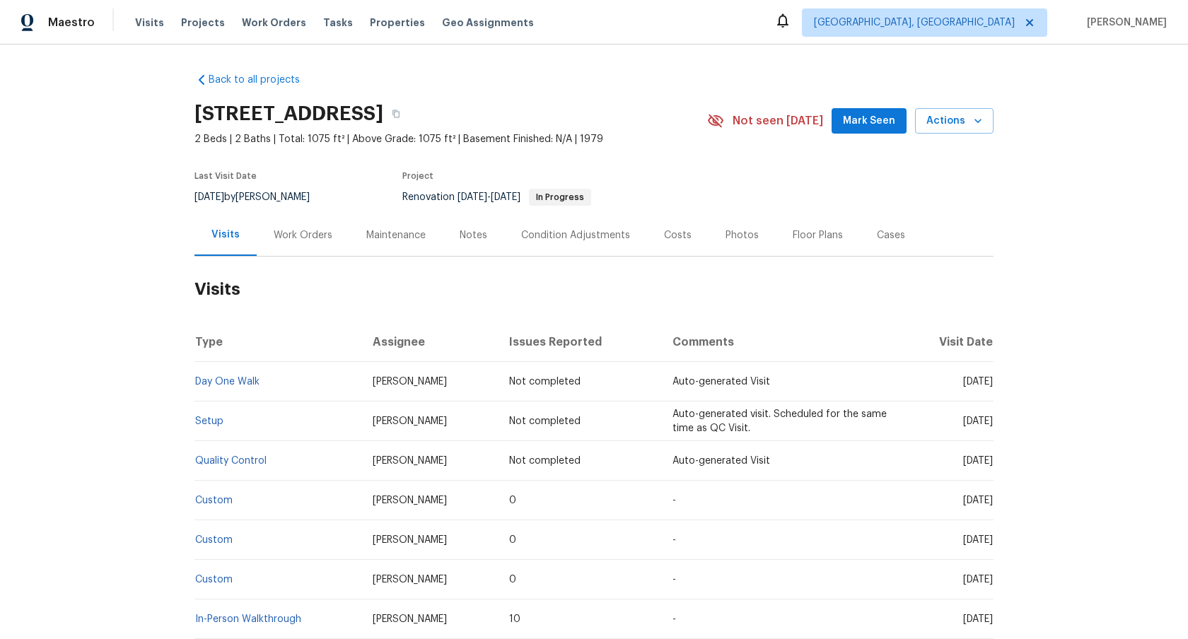 The width and height of the screenshot is (1188, 639). Describe the element at coordinates (397, 23) in the screenshot. I see `span: Properties` at that location.